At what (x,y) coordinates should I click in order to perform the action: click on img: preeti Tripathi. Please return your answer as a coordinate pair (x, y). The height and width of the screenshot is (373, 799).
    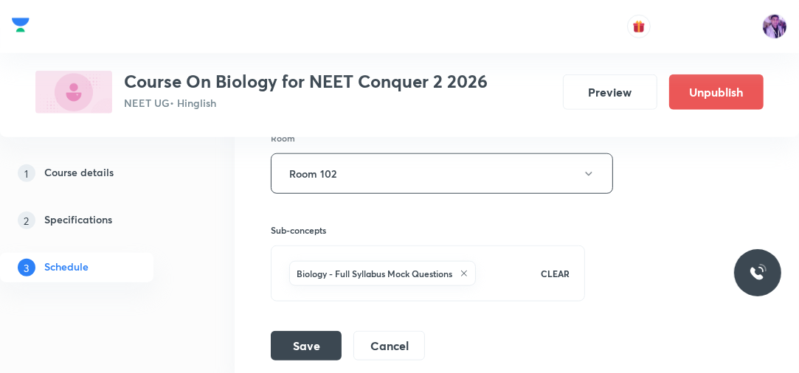
    Looking at the image, I should click on (775, 27).